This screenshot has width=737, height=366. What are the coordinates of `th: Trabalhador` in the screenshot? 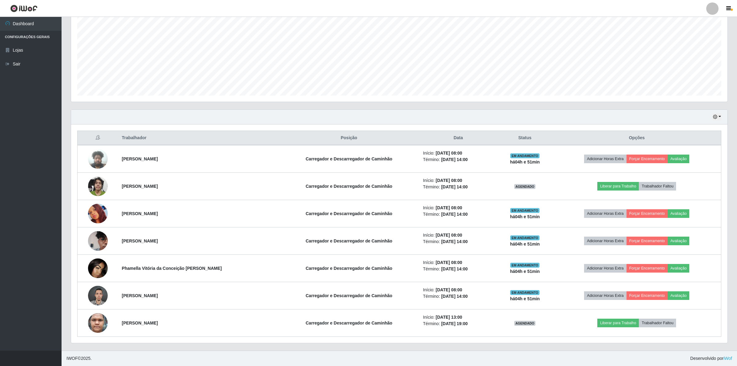 It's located at (198, 138).